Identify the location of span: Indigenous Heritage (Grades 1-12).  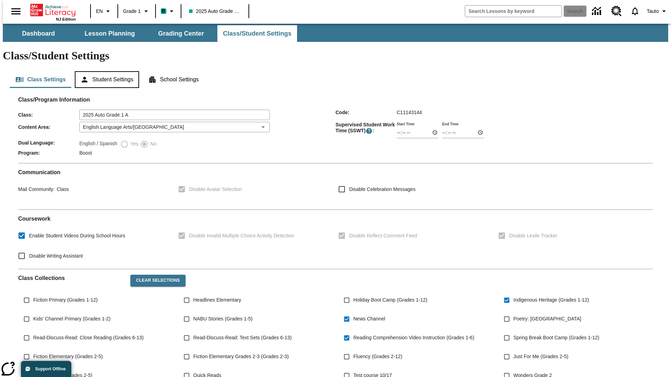
(551, 300).